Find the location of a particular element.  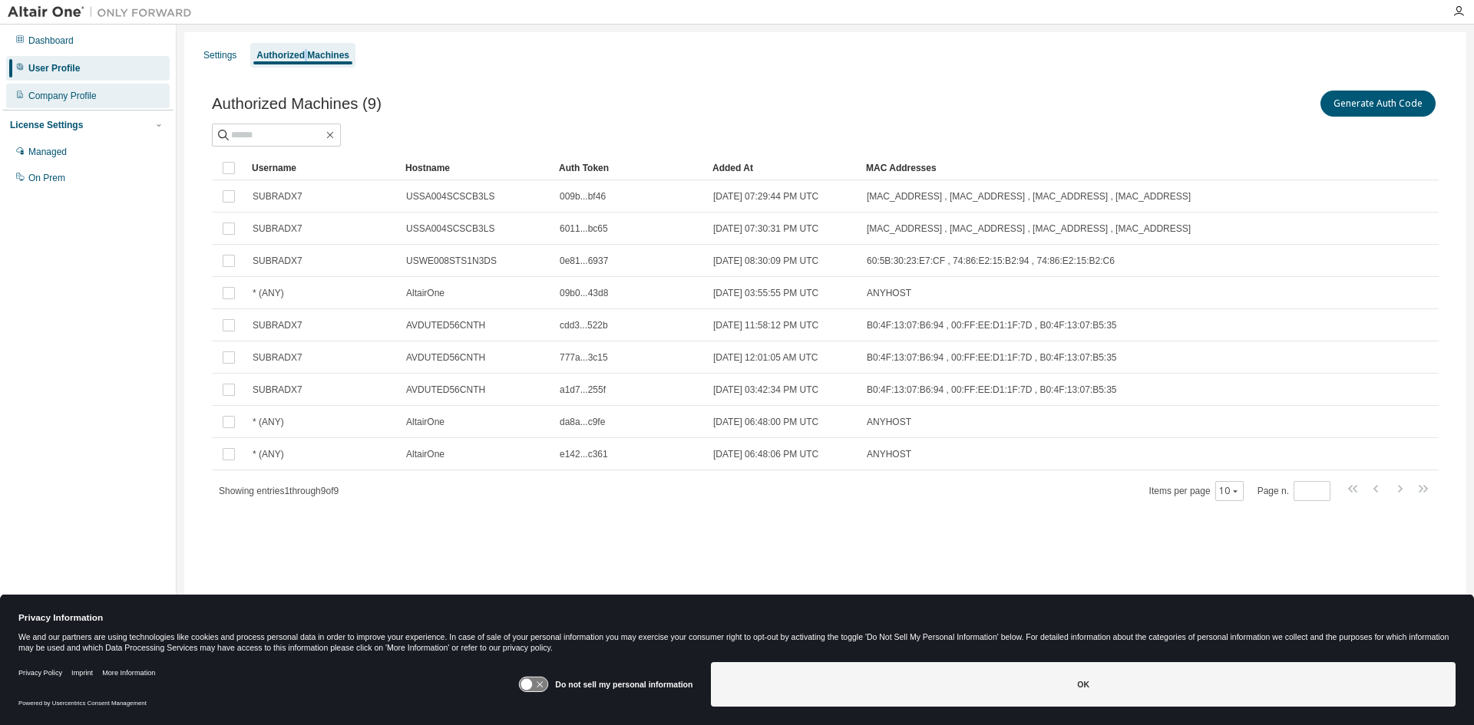

div: Username is located at coordinates (322, 168).